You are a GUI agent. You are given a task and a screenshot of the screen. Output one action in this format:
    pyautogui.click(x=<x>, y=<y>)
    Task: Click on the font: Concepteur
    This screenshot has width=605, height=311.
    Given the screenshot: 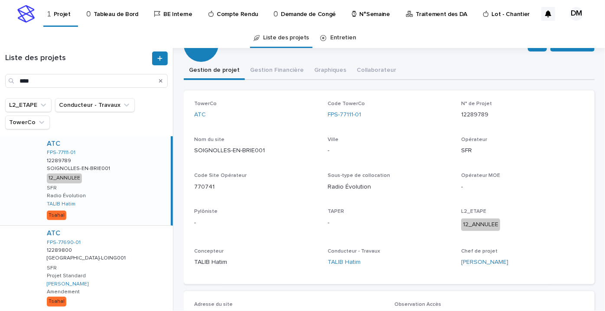 What is the action you would take?
    pyautogui.click(x=209, y=252)
    